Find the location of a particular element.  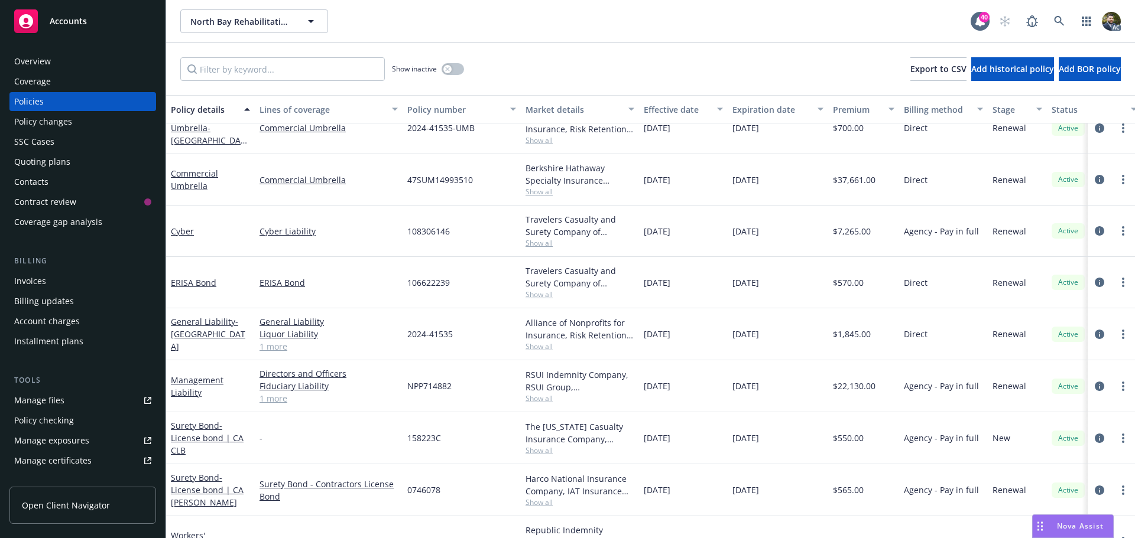

div: Billing updates is located at coordinates (44, 301).